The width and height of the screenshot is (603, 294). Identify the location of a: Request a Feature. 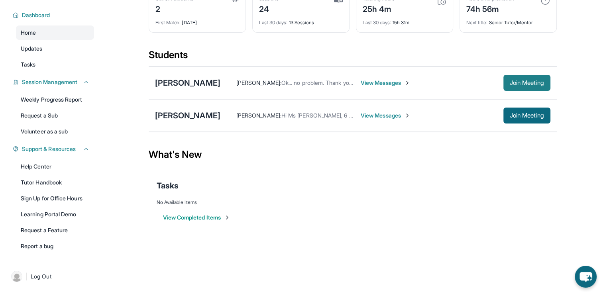
(55, 230).